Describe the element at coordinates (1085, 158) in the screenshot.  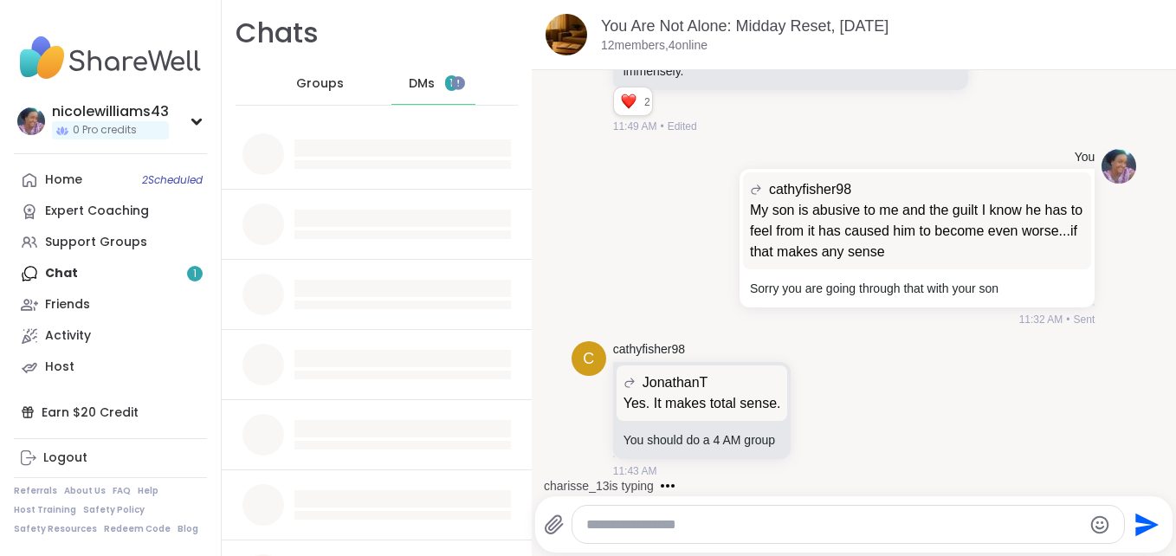
I see `h4: You` at that location.